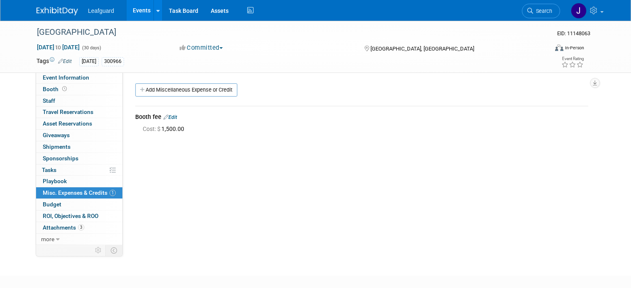 The height and width of the screenshot is (288, 631). What do you see at coordinates (579, 11) in the screenshot?
I see `img: Jonathan Zargo` at bounding box center [579, 11].